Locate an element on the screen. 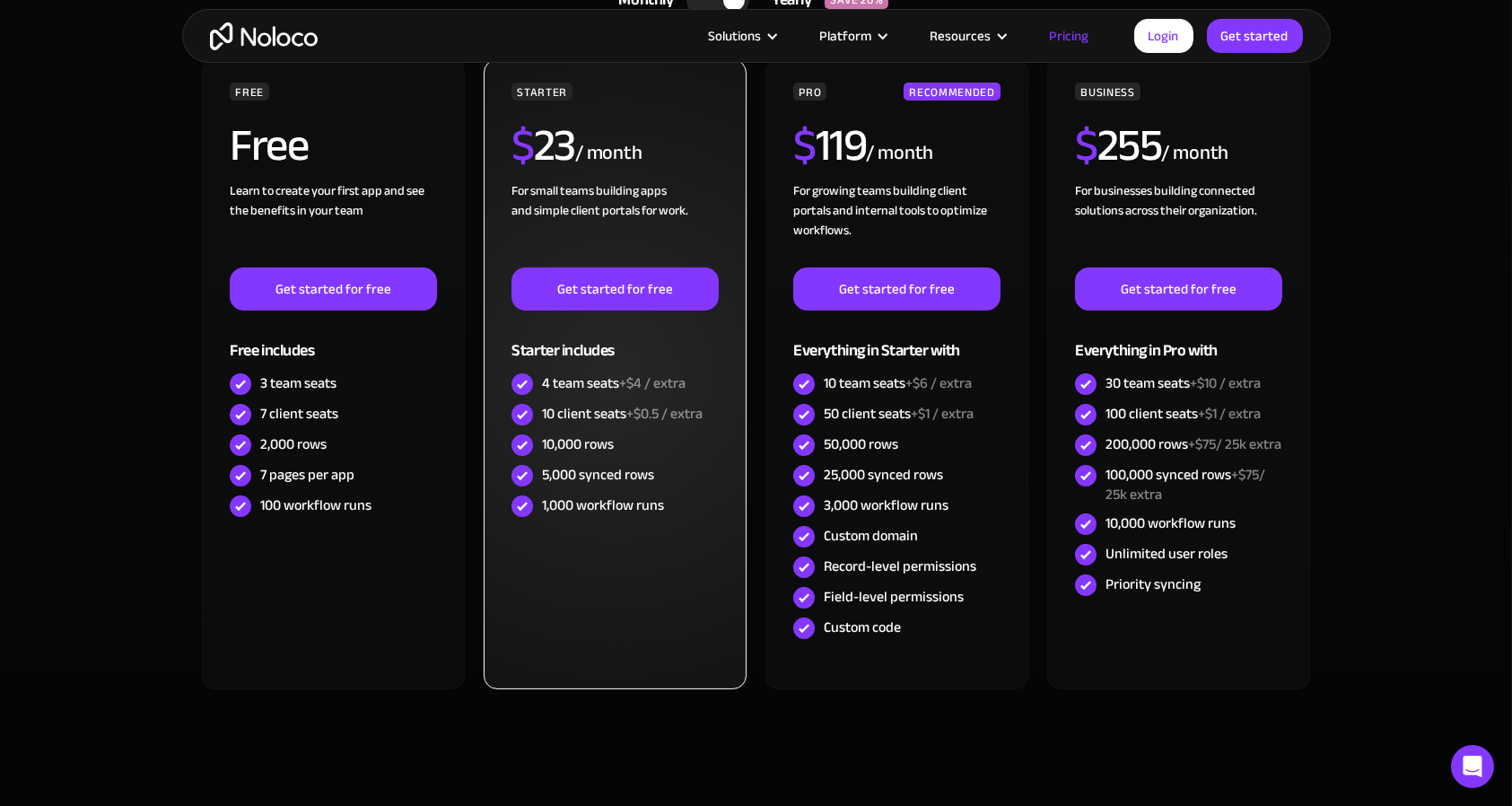 This screenshot has width=1512, height=806. span: +$0.5 / extra is located at coordinates (664, 414).